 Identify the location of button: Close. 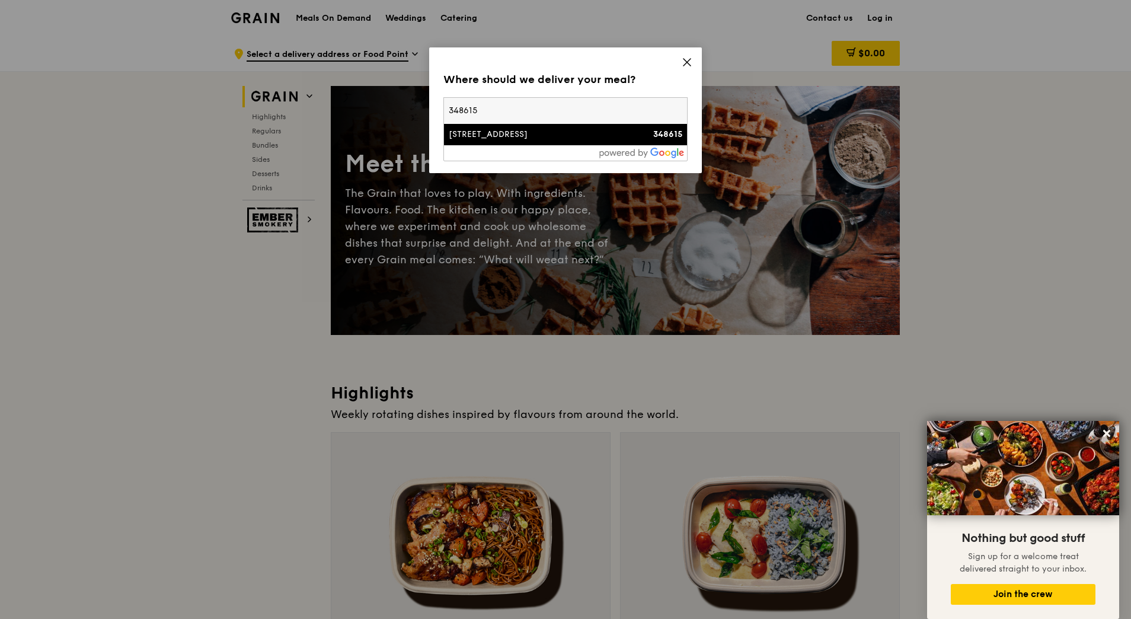
(1107, 433).